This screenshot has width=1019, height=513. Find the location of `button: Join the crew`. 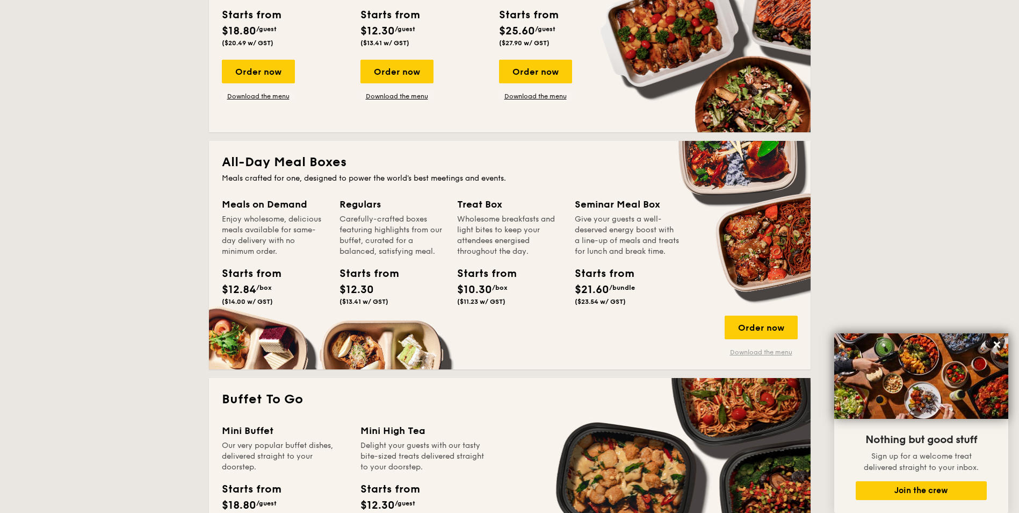

button: Join the crew is located at coordinates (922, 490).